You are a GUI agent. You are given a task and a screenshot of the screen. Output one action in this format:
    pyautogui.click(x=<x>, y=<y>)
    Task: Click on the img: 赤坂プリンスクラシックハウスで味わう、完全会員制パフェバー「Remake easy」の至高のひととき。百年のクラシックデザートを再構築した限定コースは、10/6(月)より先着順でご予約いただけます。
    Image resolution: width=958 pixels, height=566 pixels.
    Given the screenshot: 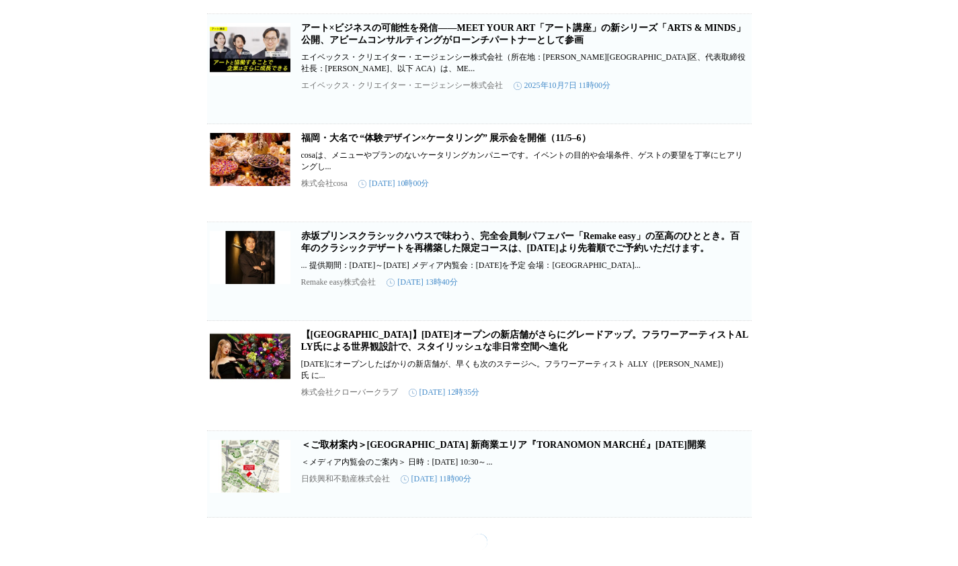 What is the action you would take?
    pyautogui.click(x=250, y=257)
    